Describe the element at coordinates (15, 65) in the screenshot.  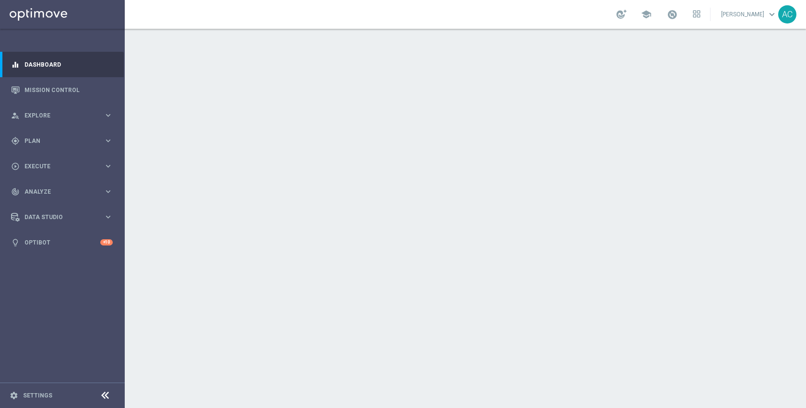
I see `i: equalizer` at that location.